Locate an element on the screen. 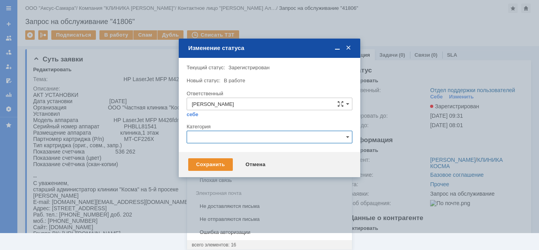  div: Изменение статуса is located at coordinates (270, 48).